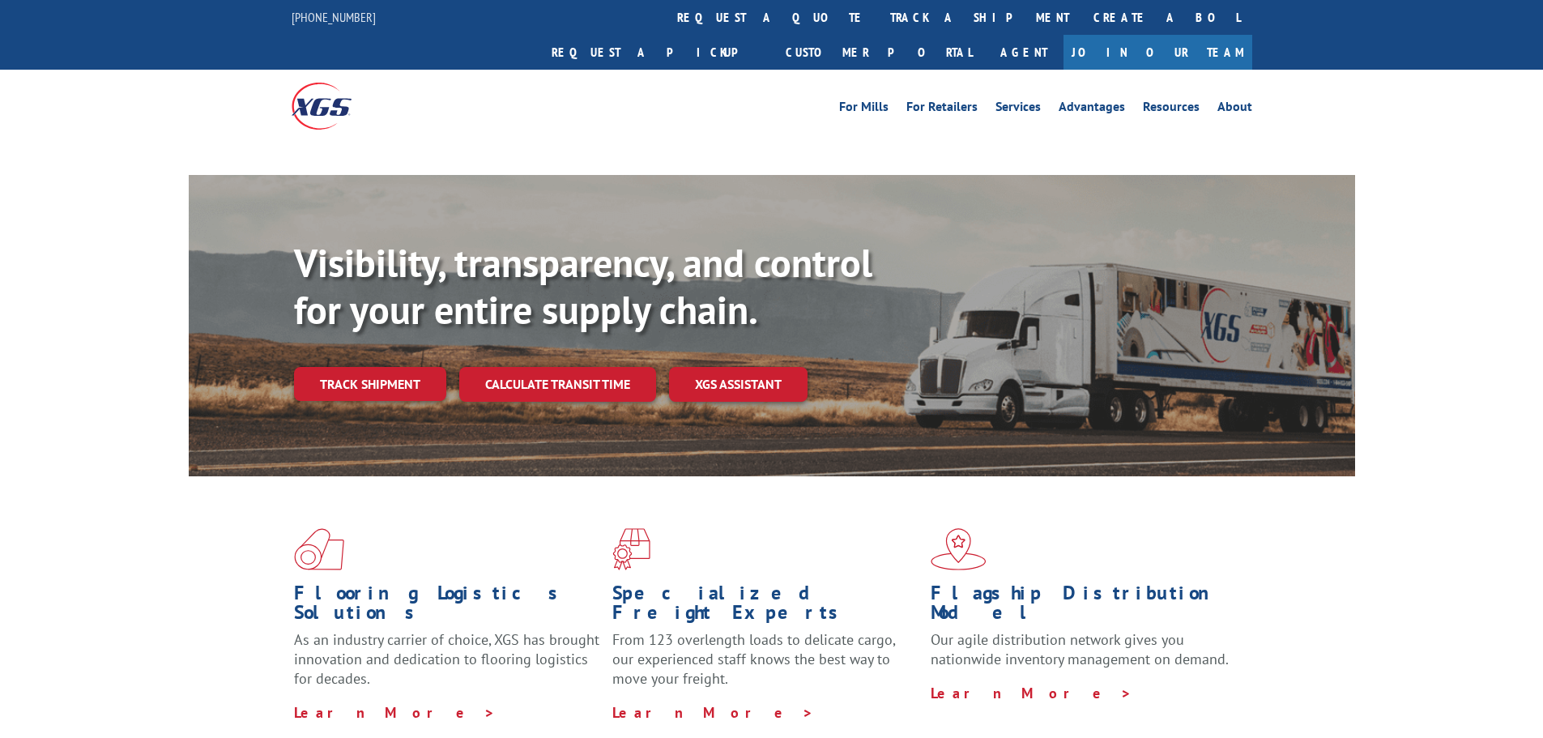 The image size is (1543, 738). What do you see at coordinates (765, 666) in the screenshot?
I see `p: From 123 overlength loads to delicate cargo, our experienced staff knows the best way to move you...` at bounding box center [765, 666].